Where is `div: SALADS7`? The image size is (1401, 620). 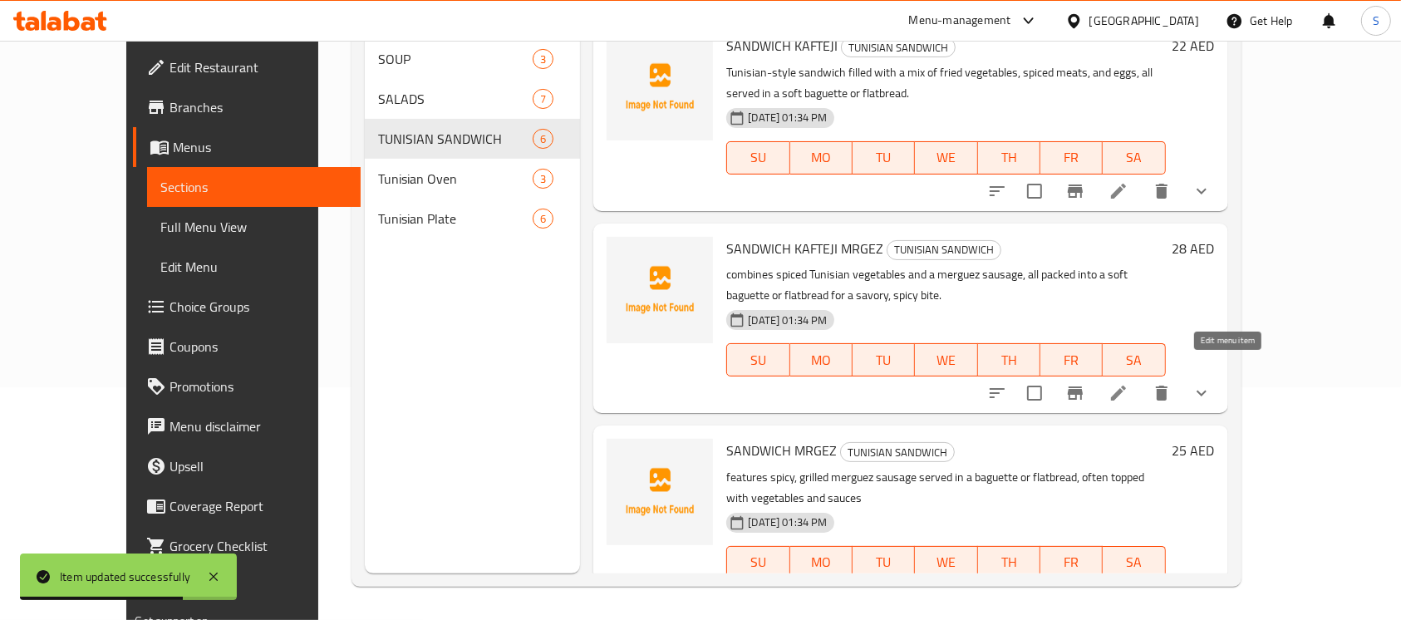 div: SALADS7 is located at coordinates (473, 99).